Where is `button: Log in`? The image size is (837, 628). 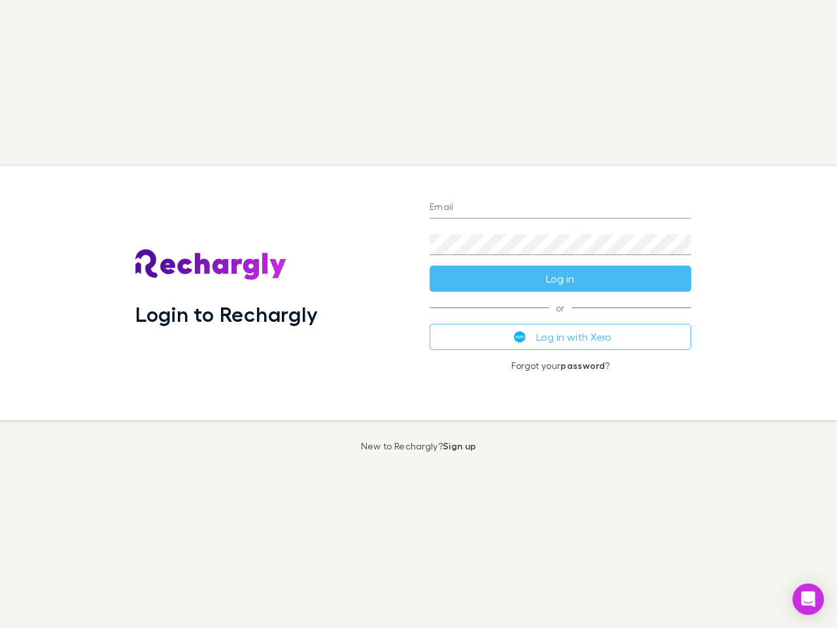
button: Log in is located at coordinates (561, 279).